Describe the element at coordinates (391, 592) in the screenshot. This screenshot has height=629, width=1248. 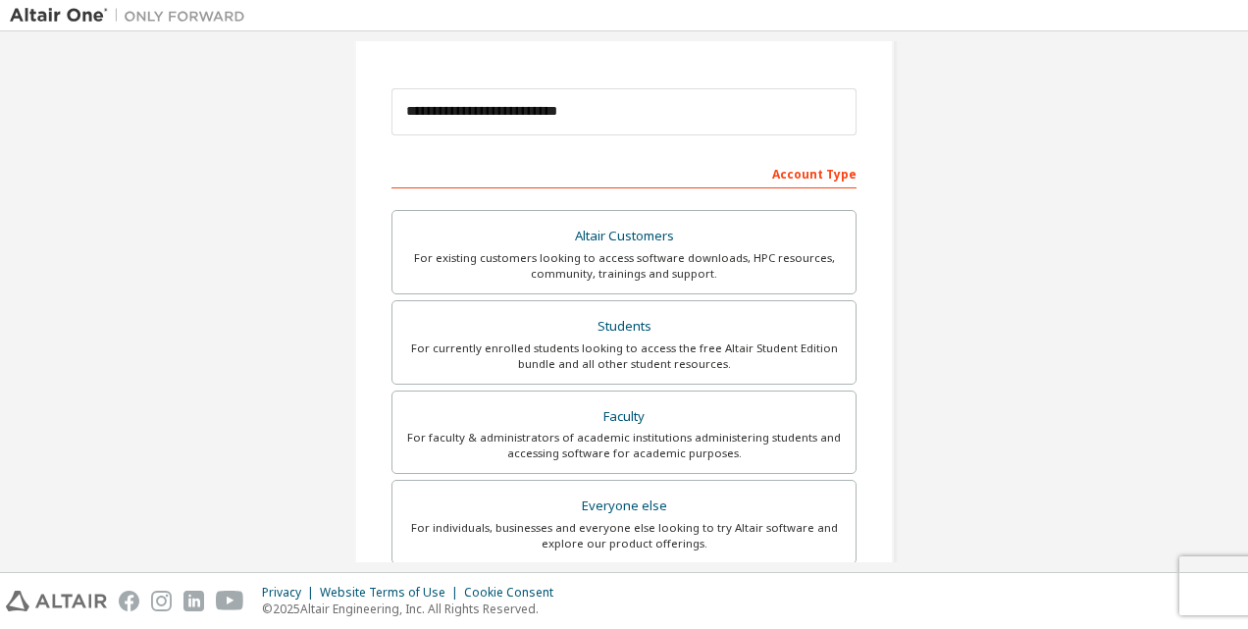
I see `div: Website Terms of Use` at that location.